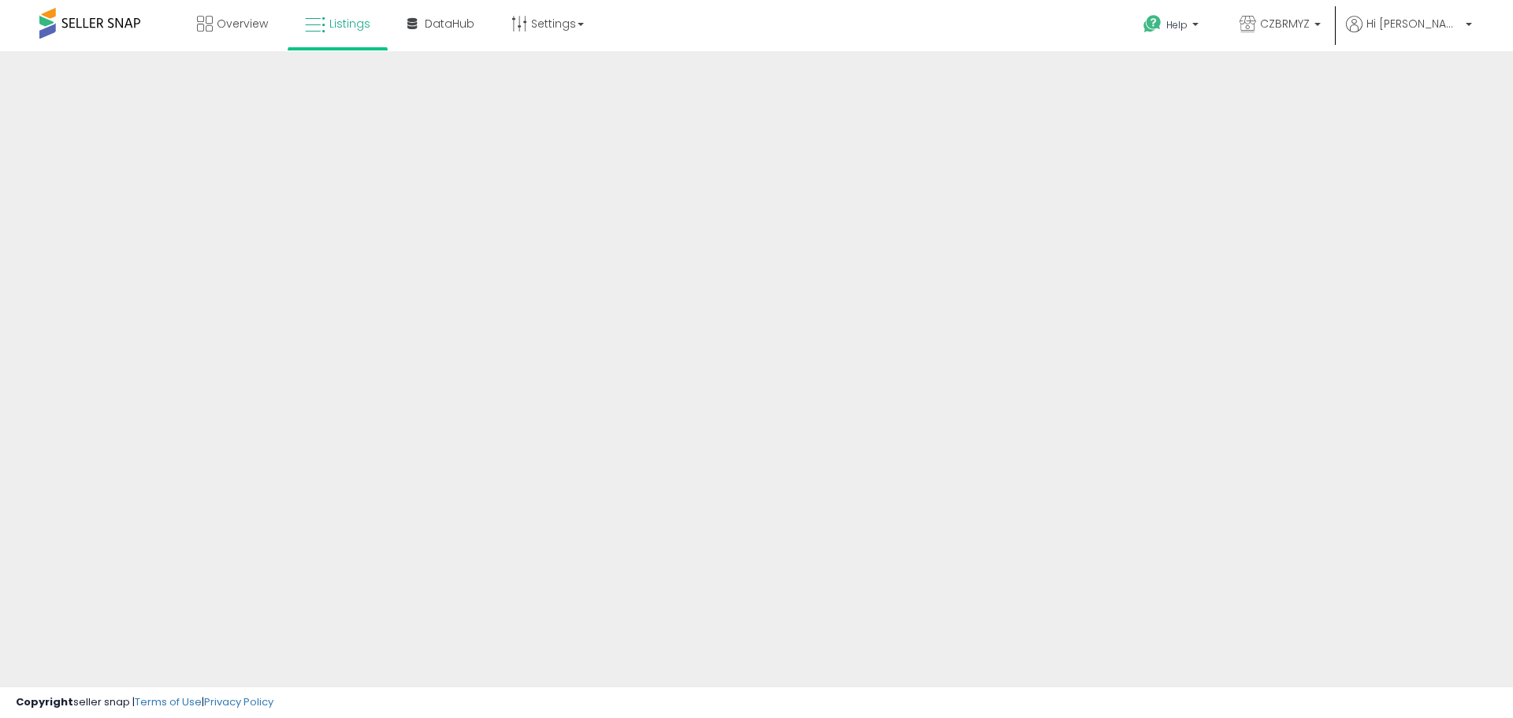 The height and width of the screenshot is (718, 1513). I want to click on span: Overview, so click(242, 24).